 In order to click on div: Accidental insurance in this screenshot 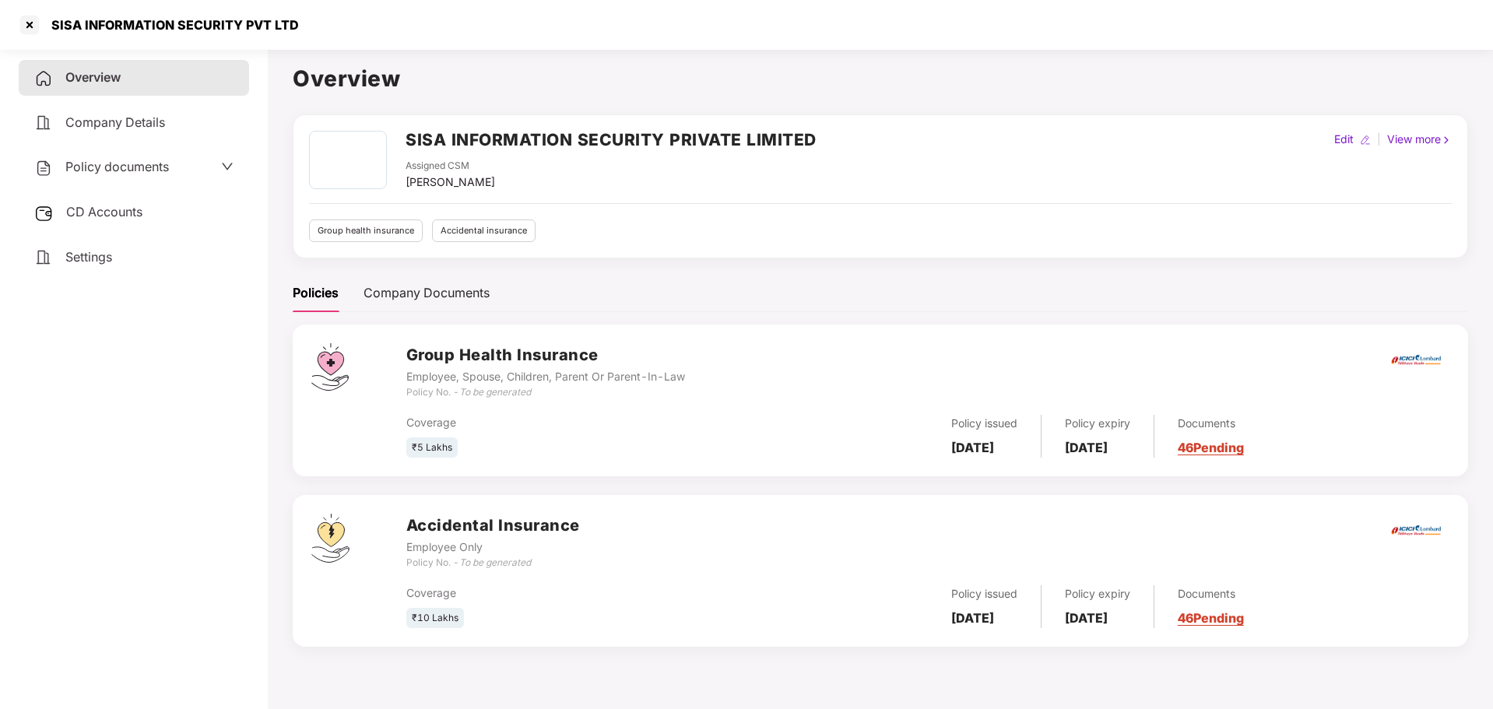, I will do `click(483, 230)`.